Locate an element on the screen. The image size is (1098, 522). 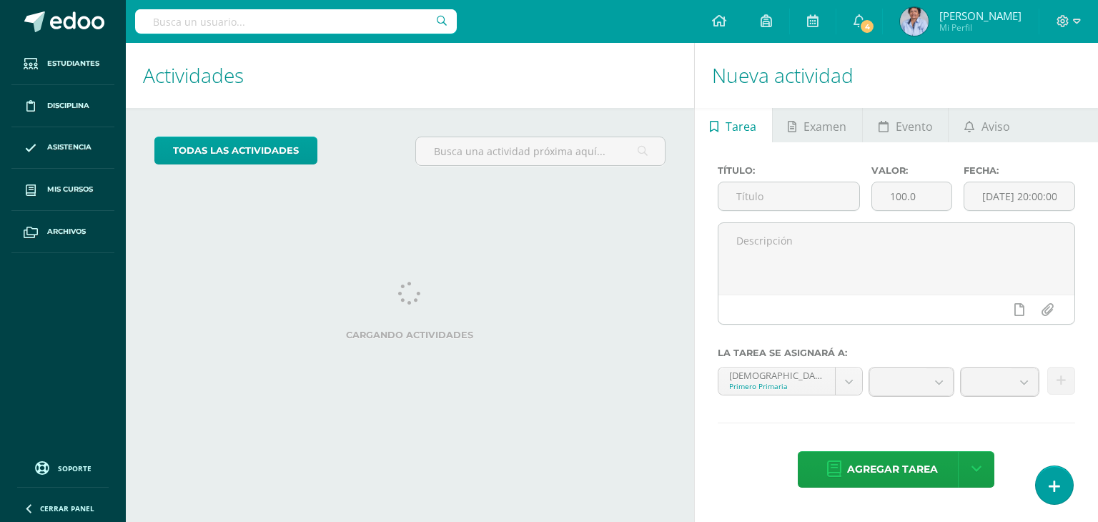
span: Examen is located at coordinates (825, 126).